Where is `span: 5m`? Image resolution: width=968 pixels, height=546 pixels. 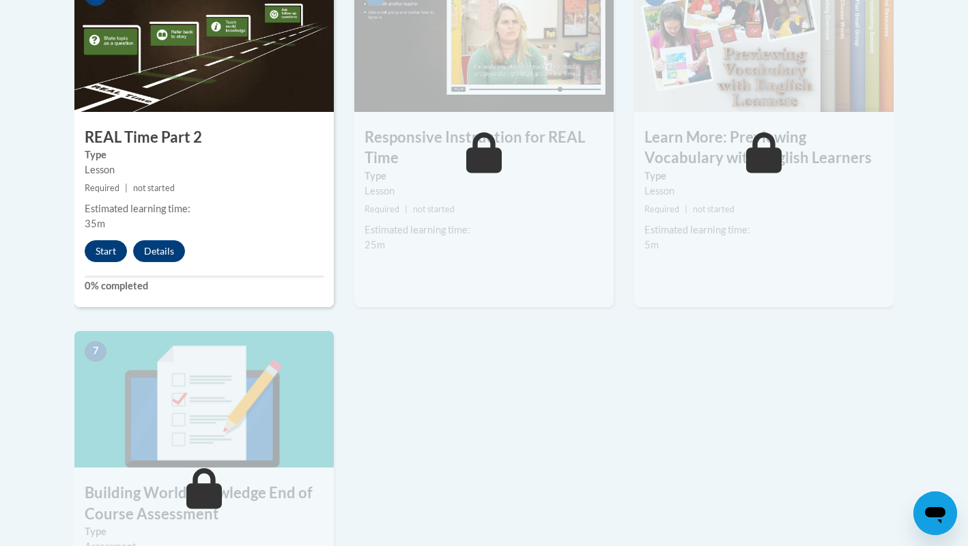
span: 5m is located at coordinates (651, 244).